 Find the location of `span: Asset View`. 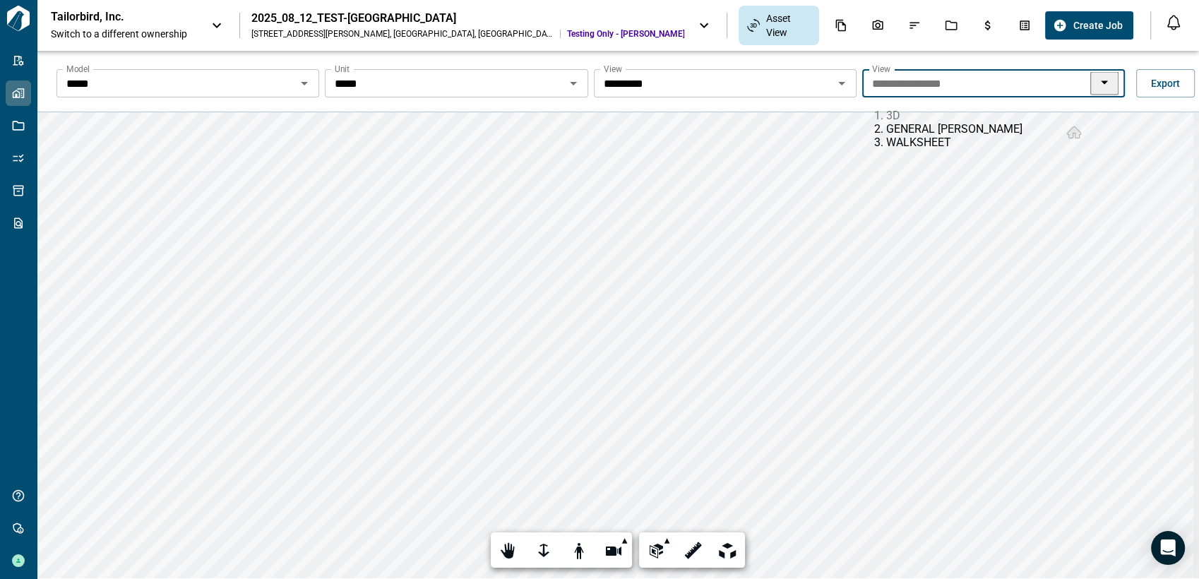

span: Asset View is located at coordinates (787, 25).